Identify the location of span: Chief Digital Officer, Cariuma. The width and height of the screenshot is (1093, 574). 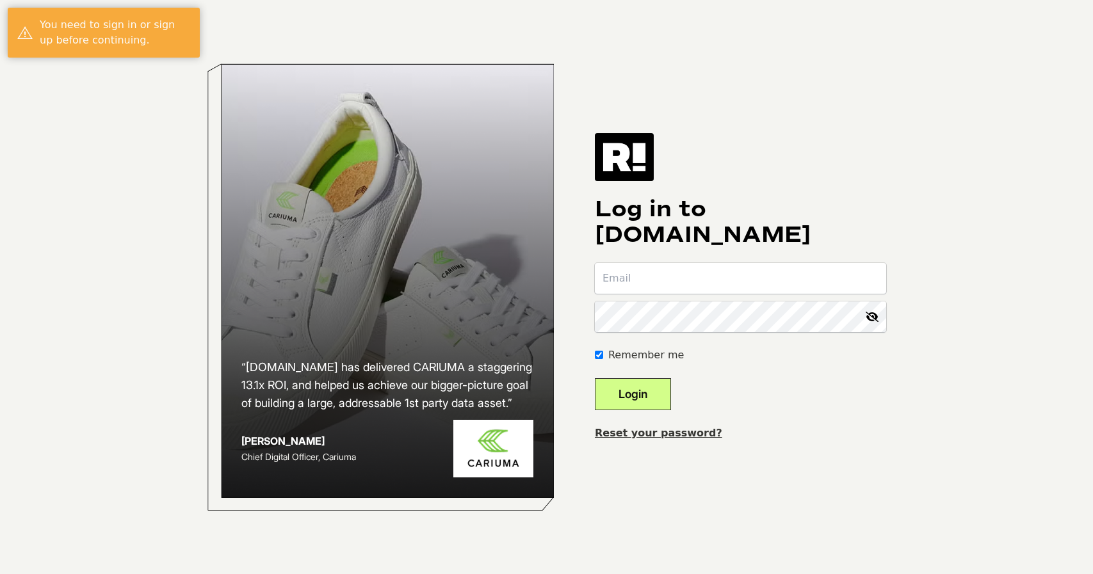
(298, 457).